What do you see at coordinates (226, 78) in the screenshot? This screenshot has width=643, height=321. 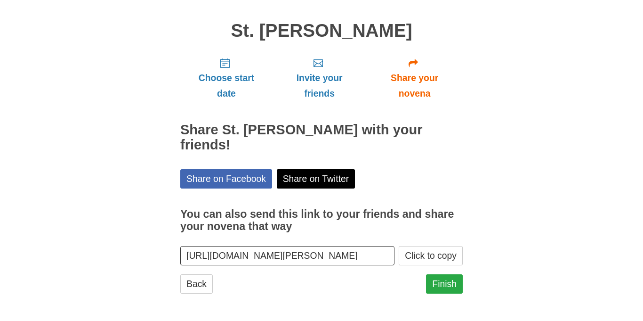 I see `a: Choose start date` at bounding box center [226, 78].